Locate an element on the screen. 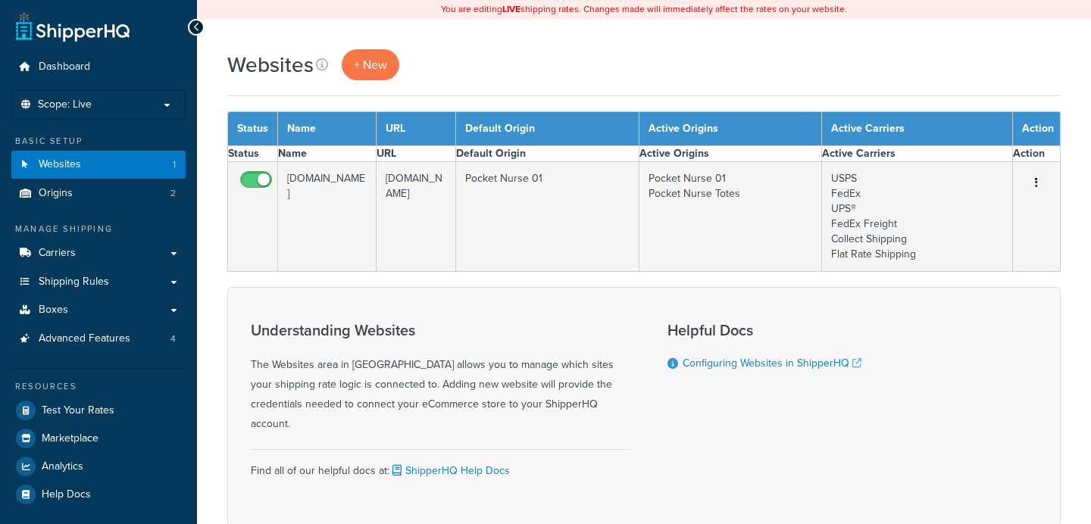 The width and height of the screenshot is (1091, 524). h3: Understanding Websites is located at coordinates (440, 330).